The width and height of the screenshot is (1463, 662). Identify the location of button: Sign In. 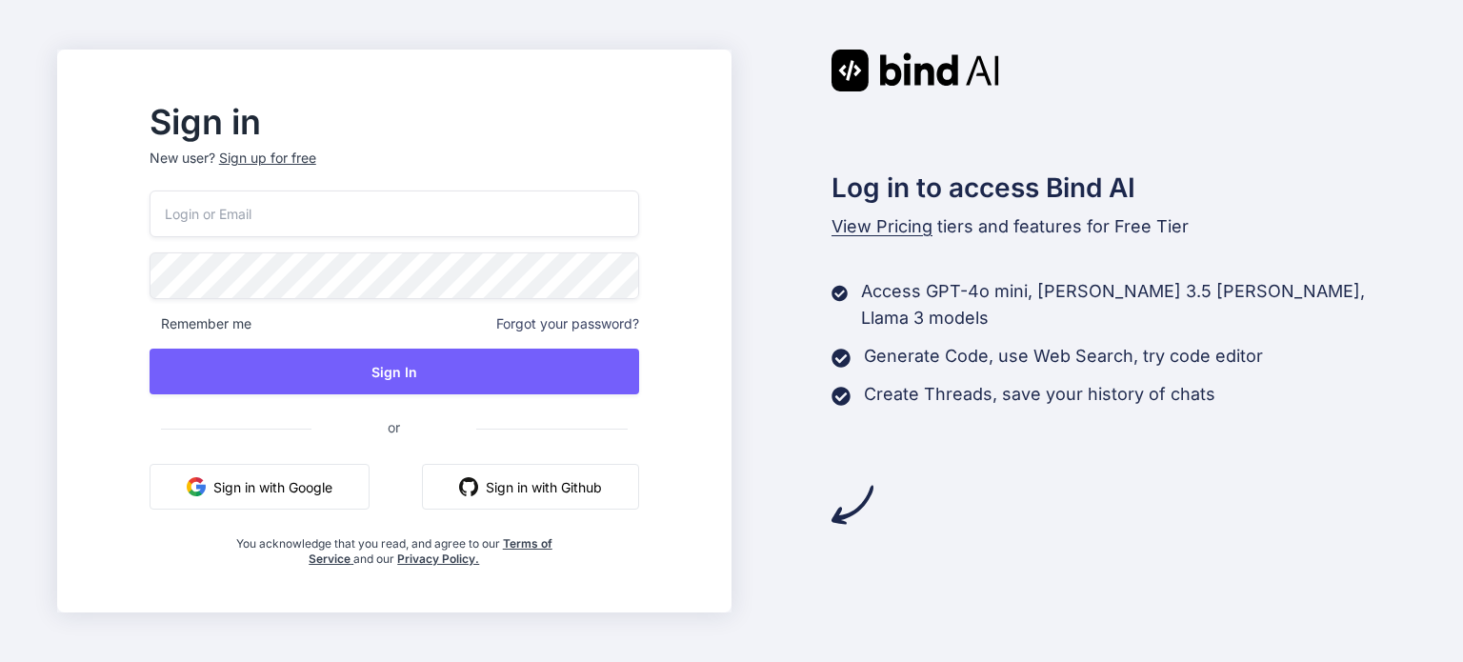
(394, 372).